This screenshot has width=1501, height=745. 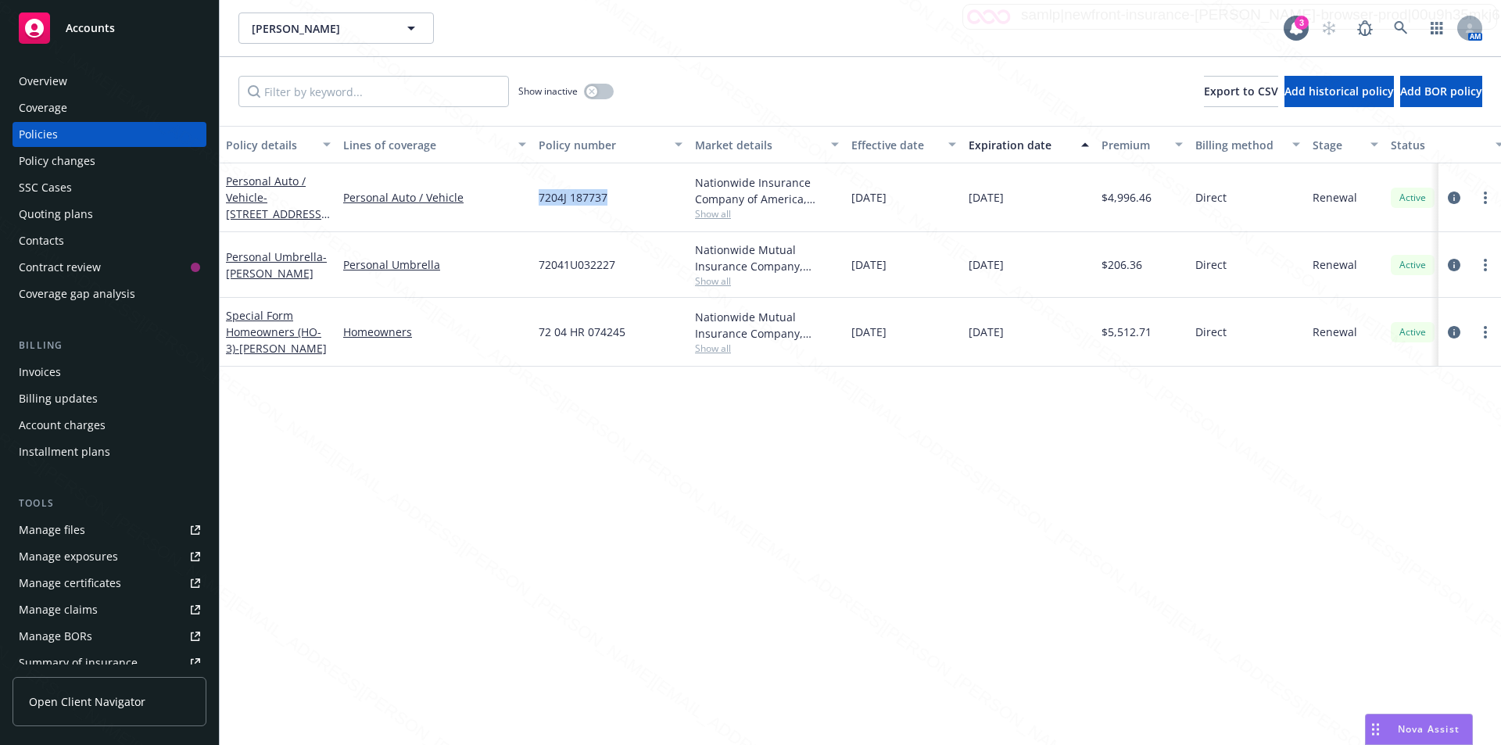 I want to click on a: Contacts, so click(x=109, y=241).